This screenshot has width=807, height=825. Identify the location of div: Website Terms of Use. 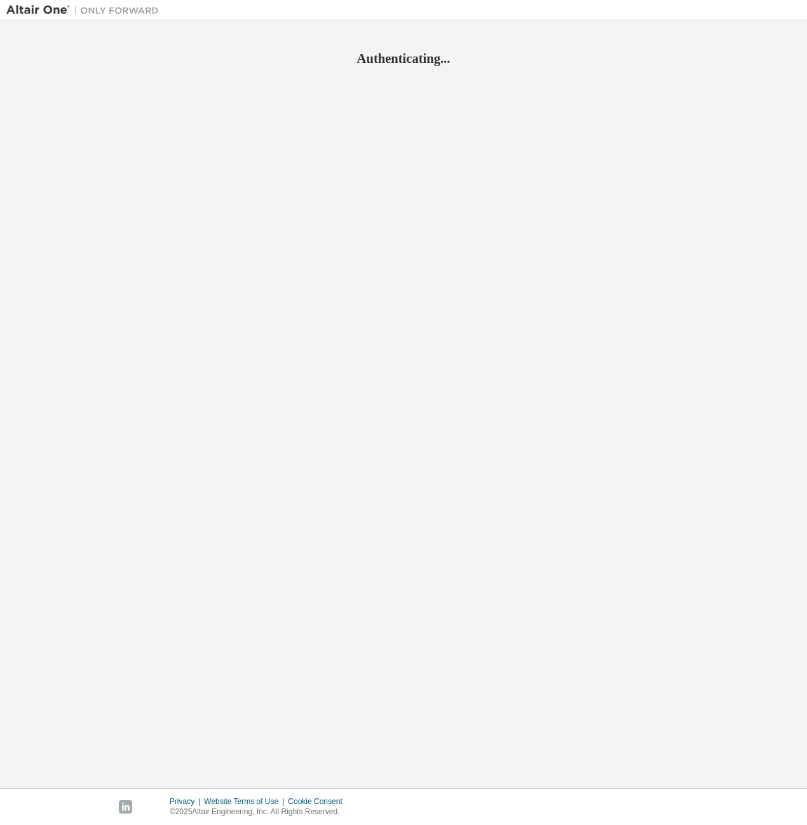
(246, 801).